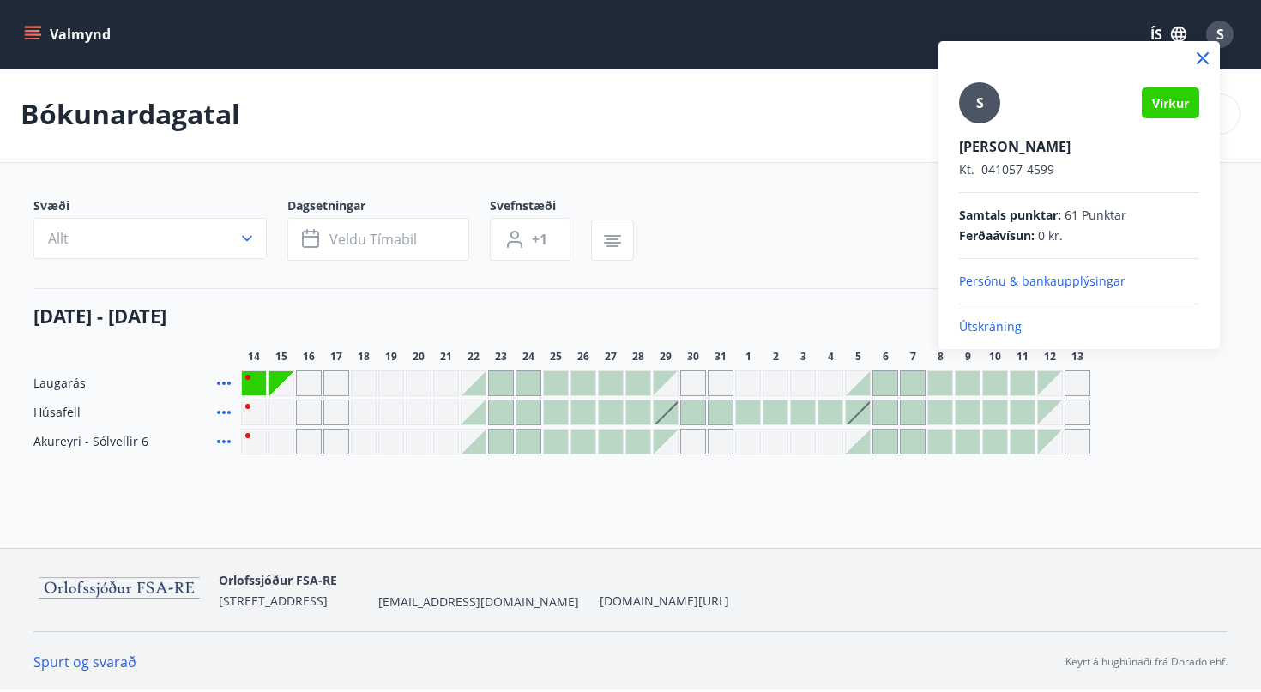  I want to click on span: 61 Punktar, so click(1095, 215).